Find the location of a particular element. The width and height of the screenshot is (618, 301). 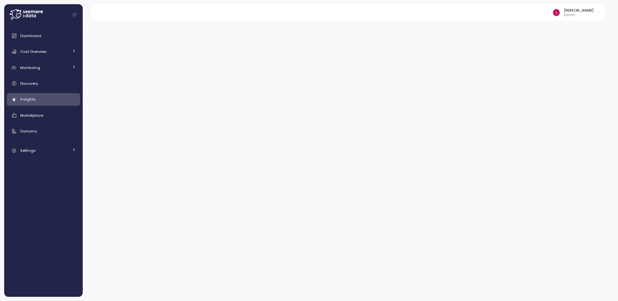

p: Admin is located at coordinates (579, 15).